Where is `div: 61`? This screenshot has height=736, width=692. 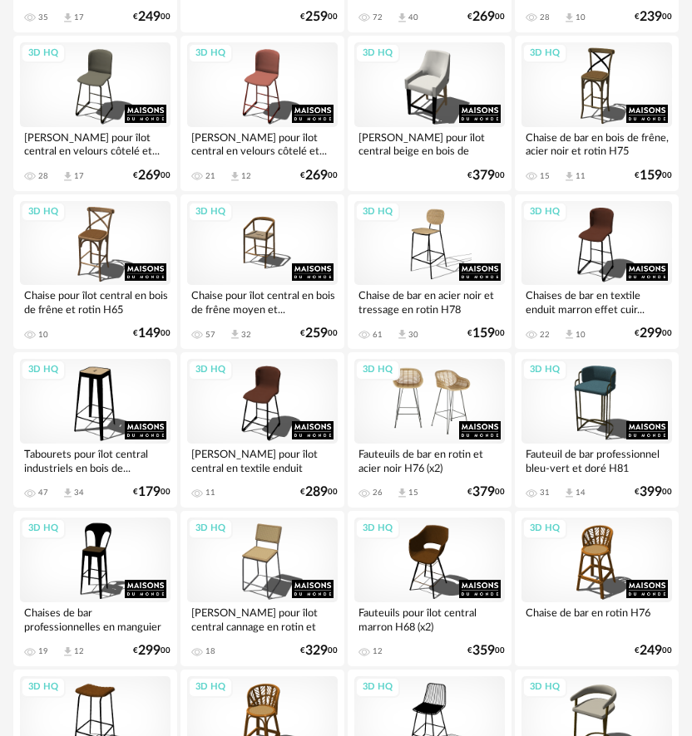
div: 61 is located at coordinates (377, 335).